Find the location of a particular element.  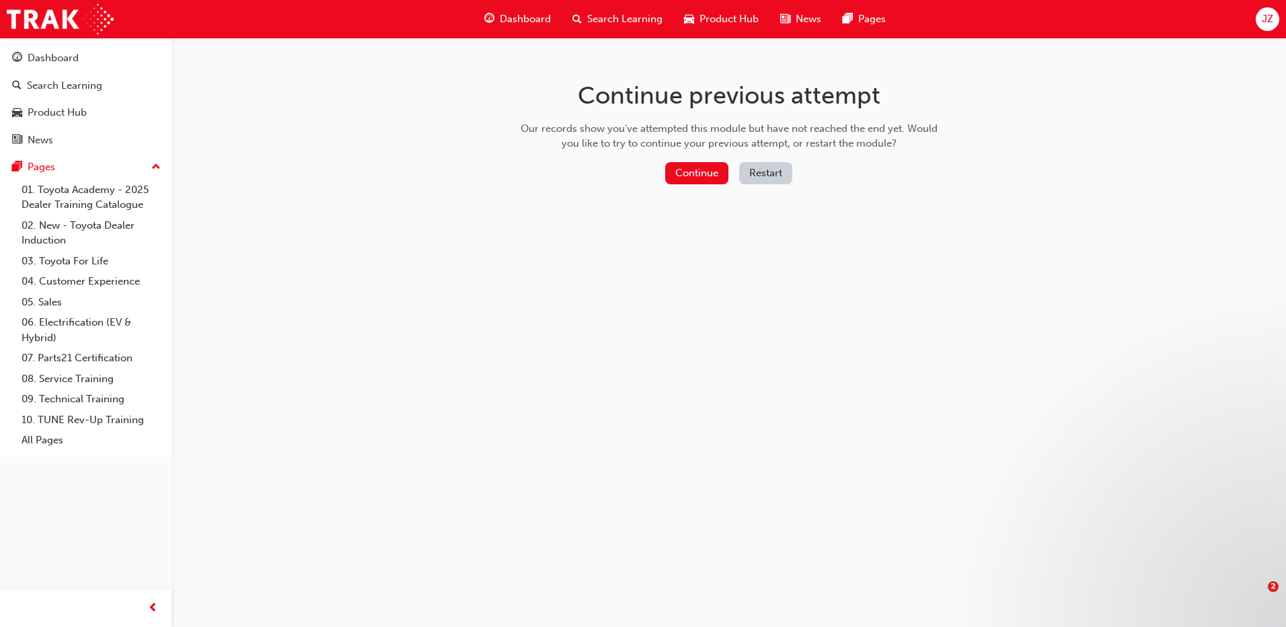

div: Product Hub is located at coordinates (57, 112).